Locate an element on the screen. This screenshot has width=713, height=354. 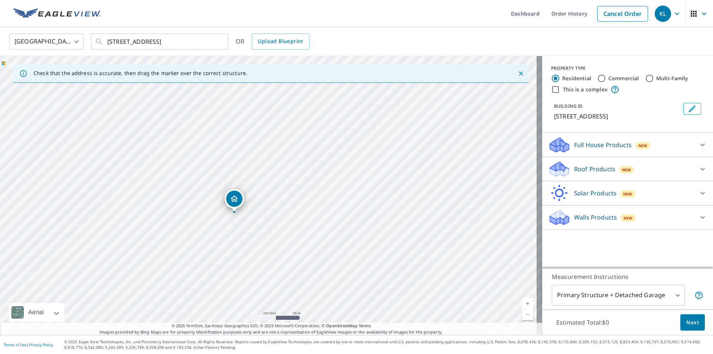
a: Cancel Order is located at coordinates (622, 14).